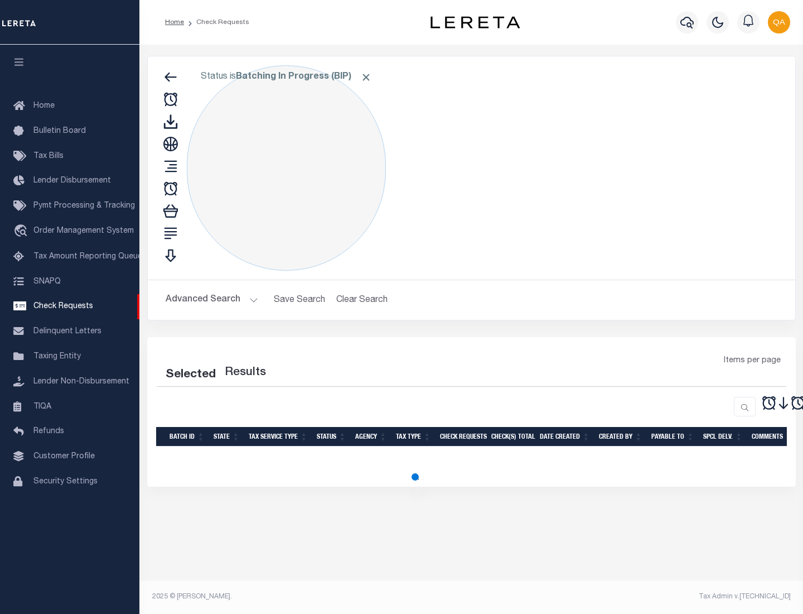 This screenshot has width=803, height=614. What do you see at coordinates (475, 22) in the screenshot?
I see `img: logo-dark.svg` at bounding box center [475, 22].